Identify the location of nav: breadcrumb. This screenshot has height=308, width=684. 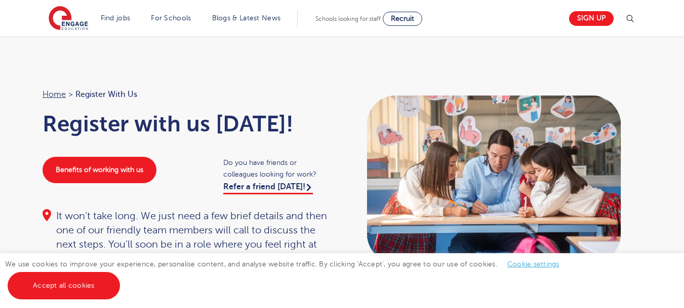
(187, 94).